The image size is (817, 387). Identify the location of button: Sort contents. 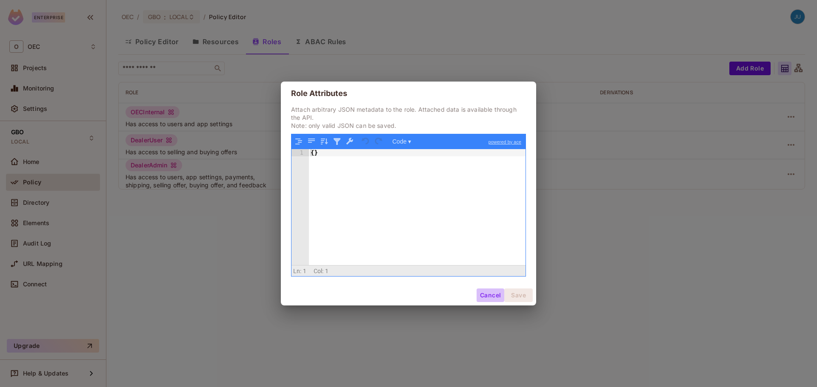
(324, 142).